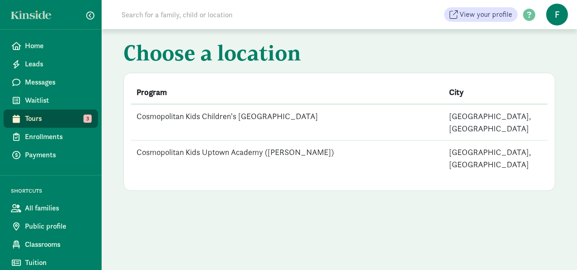  Describe the element at coordinates (88, 118) in the screenshot. I see `span: 3` at that location.